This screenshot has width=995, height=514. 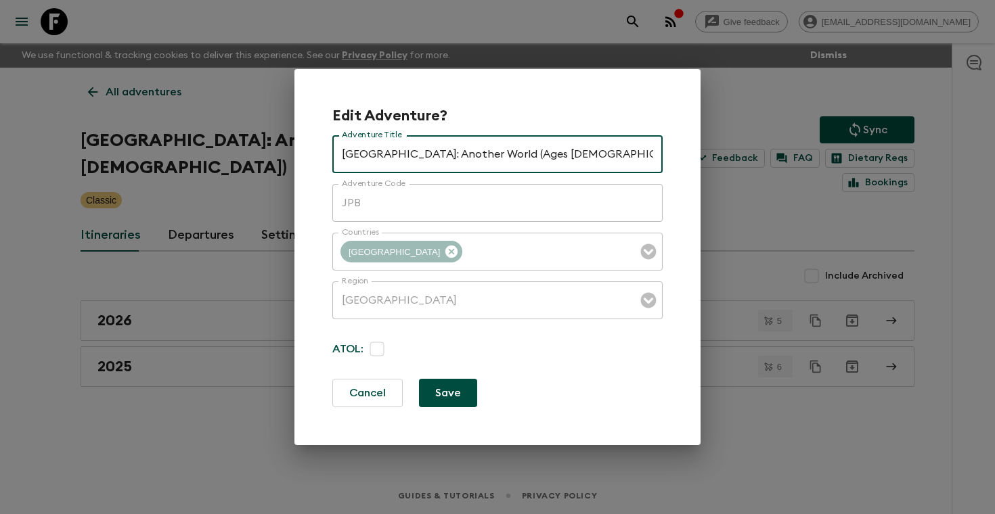 I want to click on label: Region, so click(x=355, y=281).